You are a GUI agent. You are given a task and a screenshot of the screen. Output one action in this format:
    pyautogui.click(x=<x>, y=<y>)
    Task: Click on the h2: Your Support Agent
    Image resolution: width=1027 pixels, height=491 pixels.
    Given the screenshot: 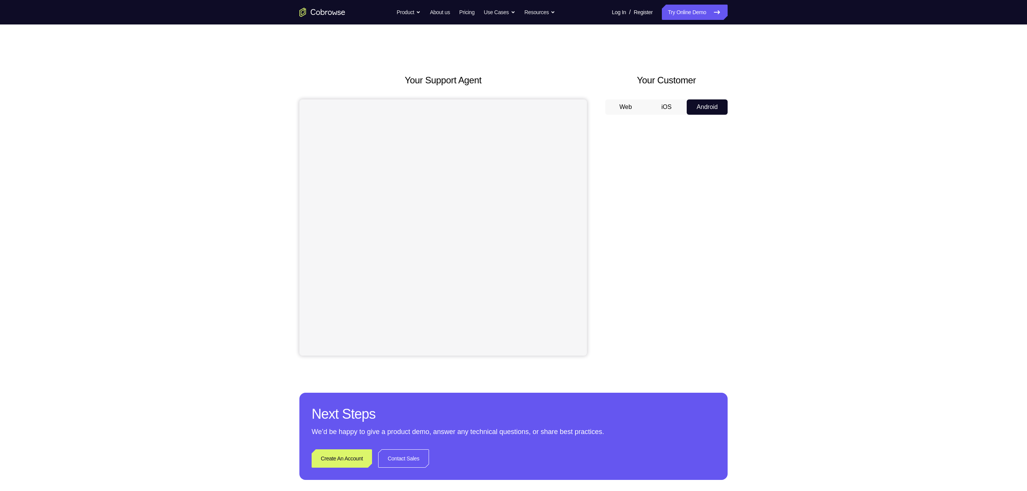 What is the action you would take?
    pyautogui.click(x=443, y=80)
    